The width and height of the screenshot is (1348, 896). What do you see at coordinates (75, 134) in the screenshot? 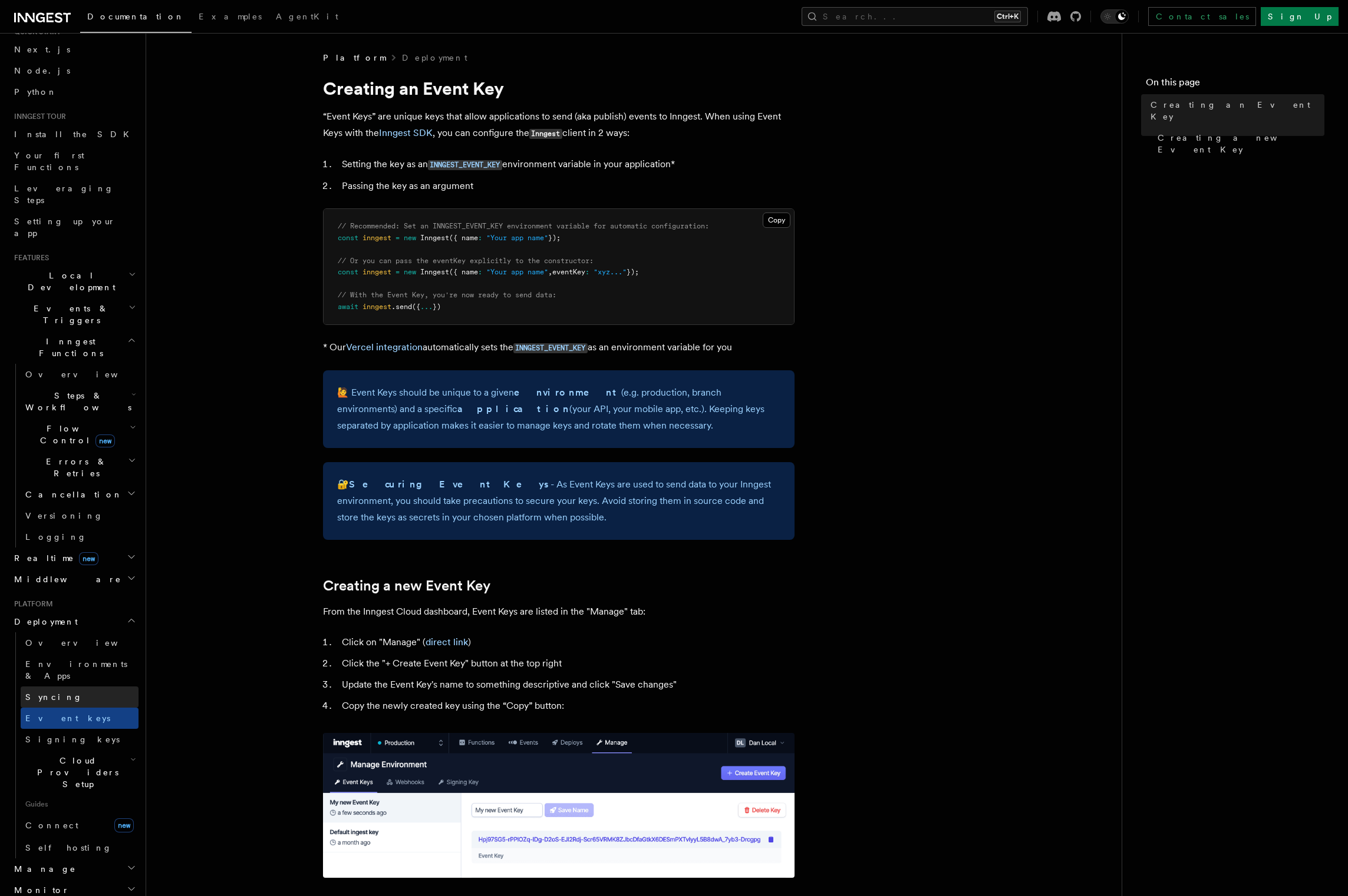
I see `span: Install the SDK` at bounding box center [75, 134].